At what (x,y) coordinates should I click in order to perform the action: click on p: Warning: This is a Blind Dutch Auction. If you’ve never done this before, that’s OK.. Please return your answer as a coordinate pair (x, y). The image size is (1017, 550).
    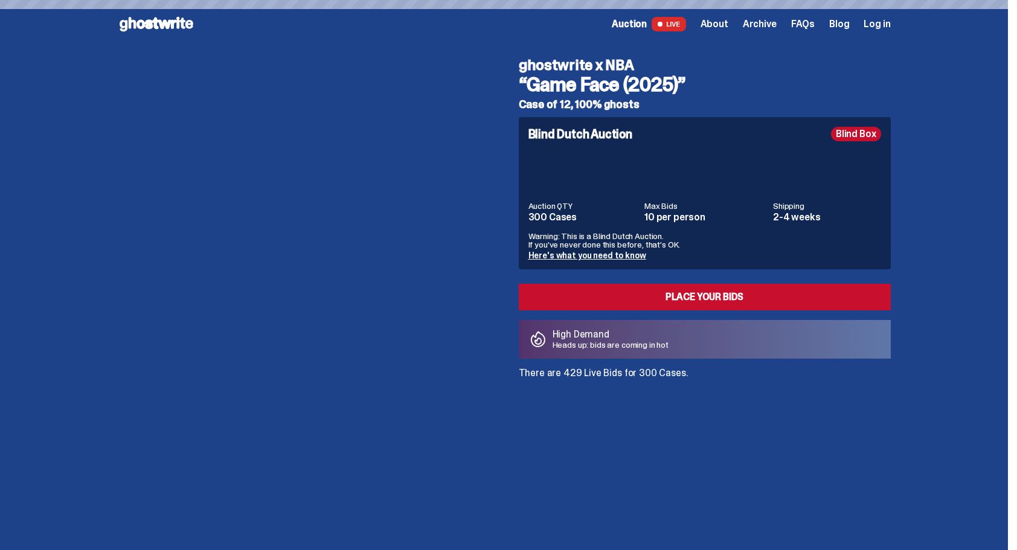
    Looking at the image, I should click on (705, 240).